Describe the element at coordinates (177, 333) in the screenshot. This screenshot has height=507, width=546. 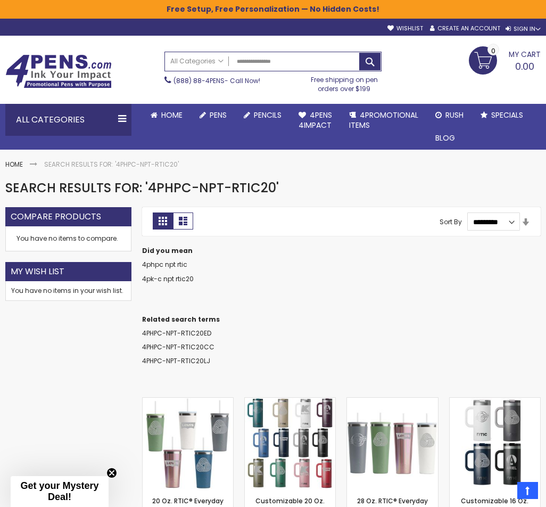
I see `a: 4PHPC-NPT-RTIC20ED` at that location.